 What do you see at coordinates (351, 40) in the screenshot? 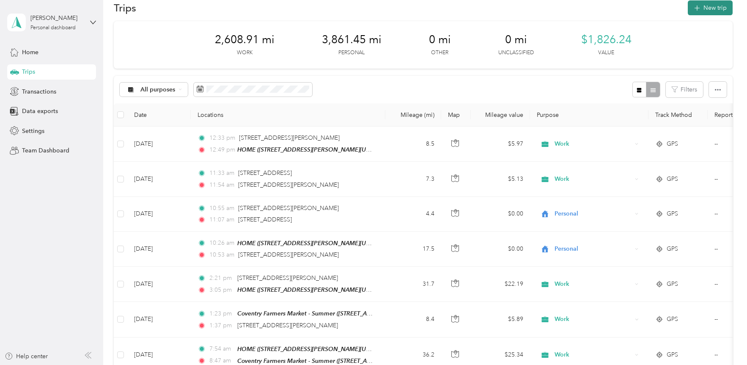
I see `span: 3,861.45 mi` at bounding box center [351, 40].